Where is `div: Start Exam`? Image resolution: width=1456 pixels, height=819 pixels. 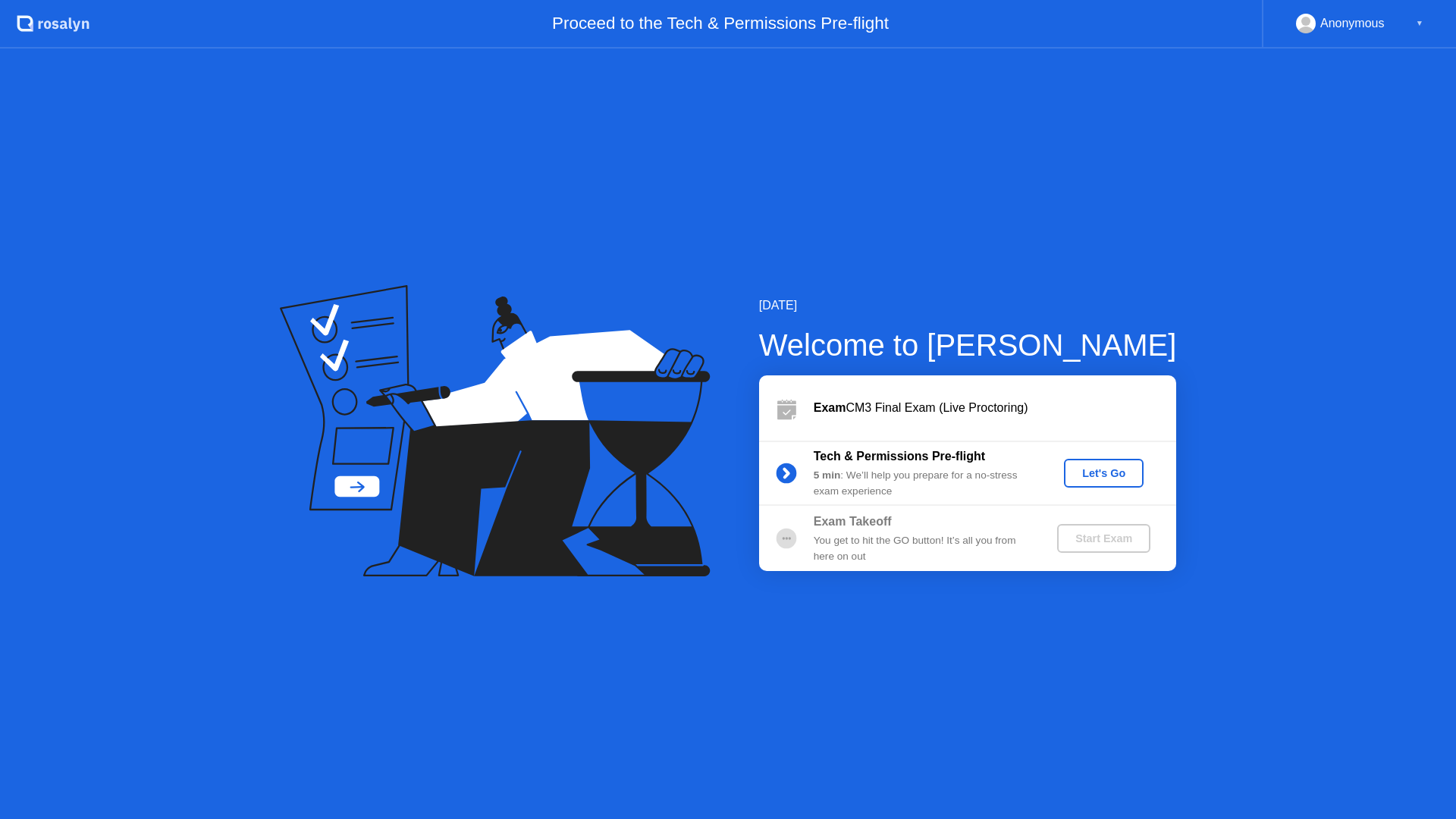 div: Start Exam is located at coordinates (1104, 538).